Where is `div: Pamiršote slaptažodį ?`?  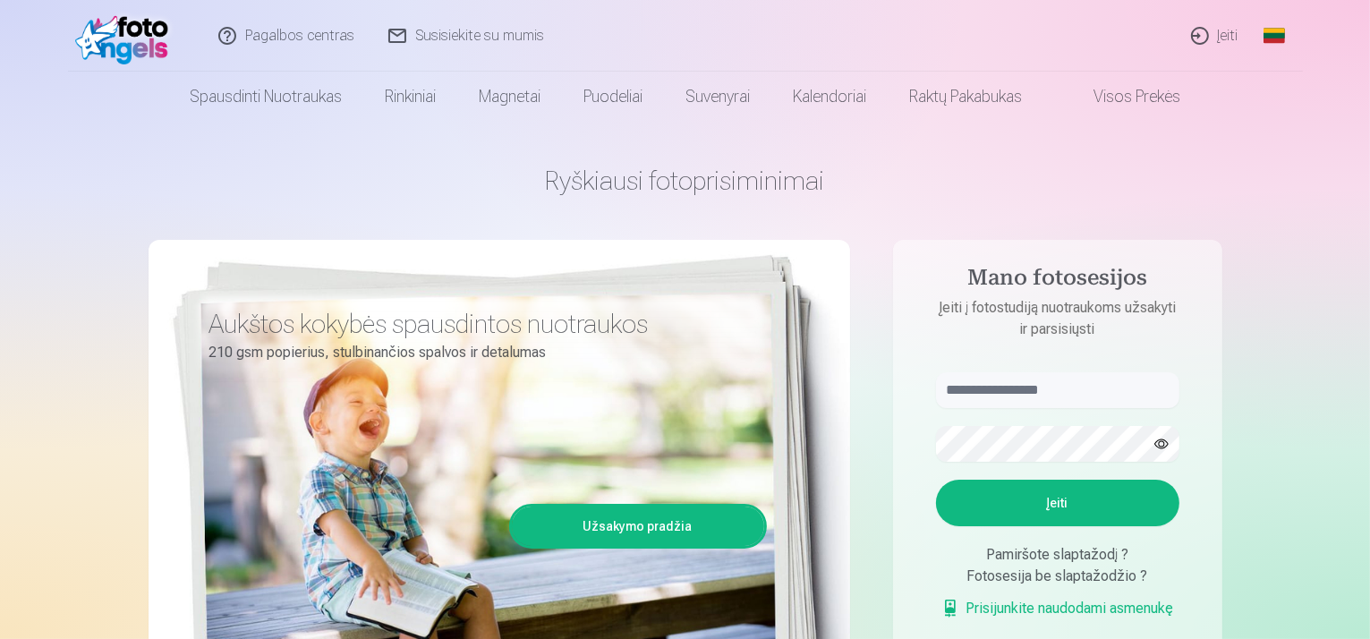
div: Pamiršote slaptažodį ? is located at coordinates (1057, 555).